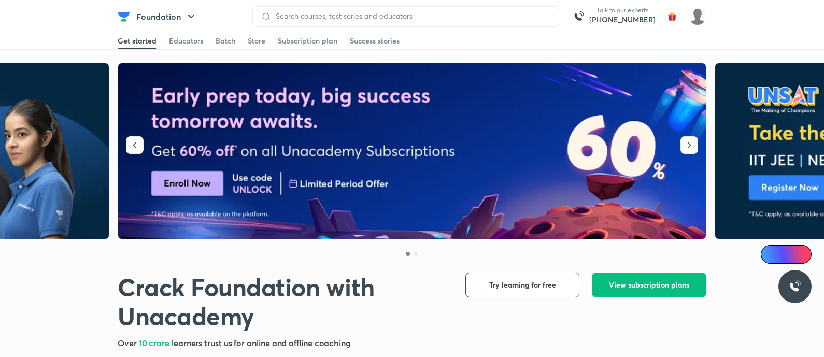 This screenshot has width=824, height=357. I want to click on a: Success stories, so click(375, 41).